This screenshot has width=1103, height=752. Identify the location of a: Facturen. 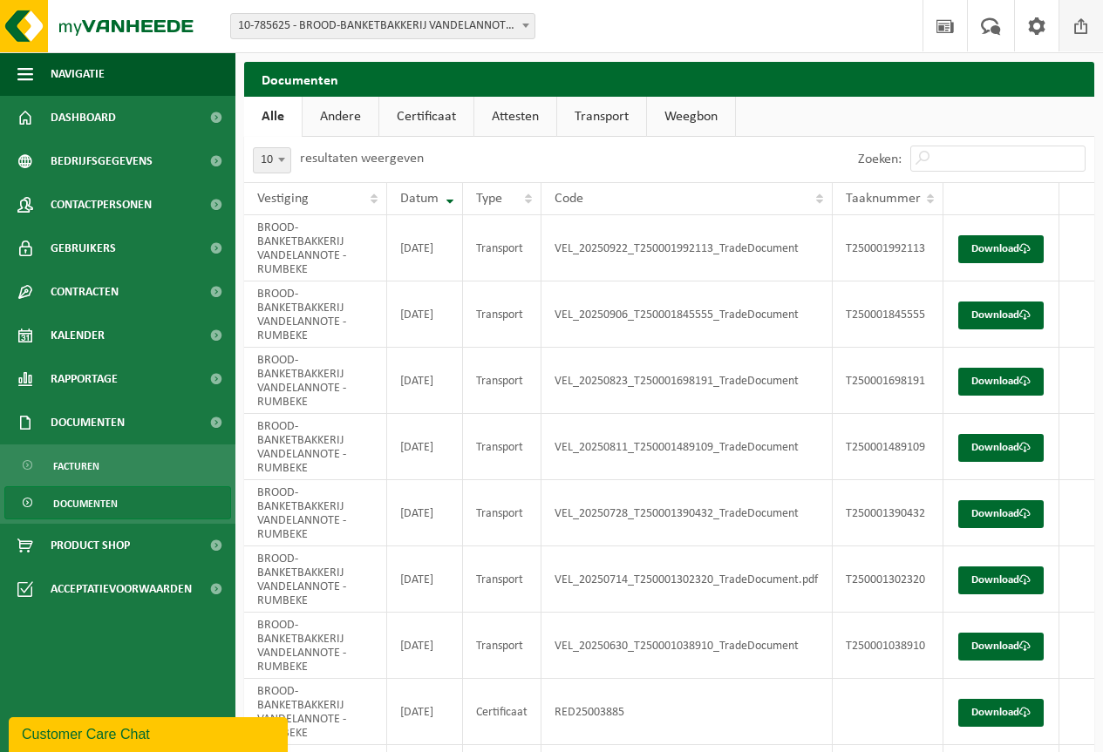
(118, 466).